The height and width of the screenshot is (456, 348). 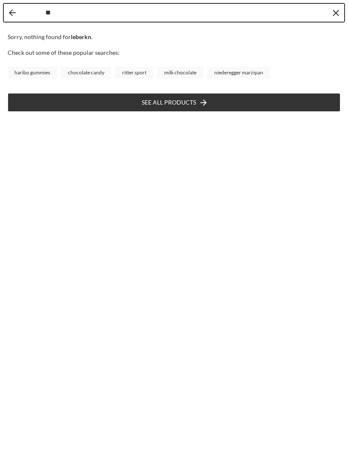 I want to click on a: chocolate candy, so click(x=86, y=73).